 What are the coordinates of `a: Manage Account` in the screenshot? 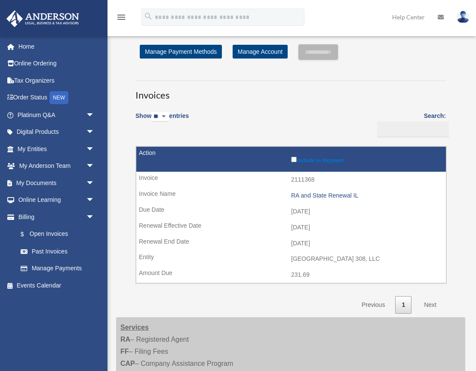 It's located at (260, 52).